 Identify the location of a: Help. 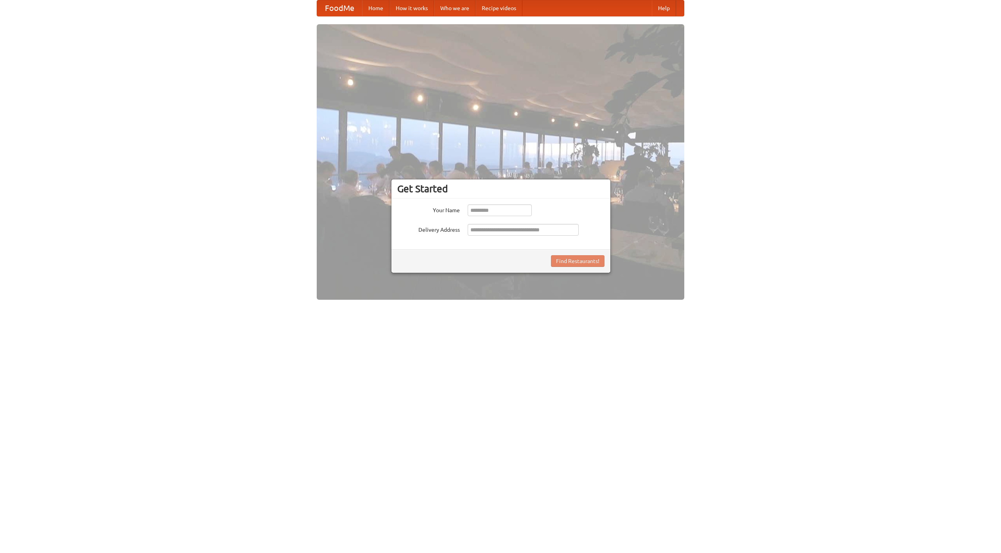
(664, 8).